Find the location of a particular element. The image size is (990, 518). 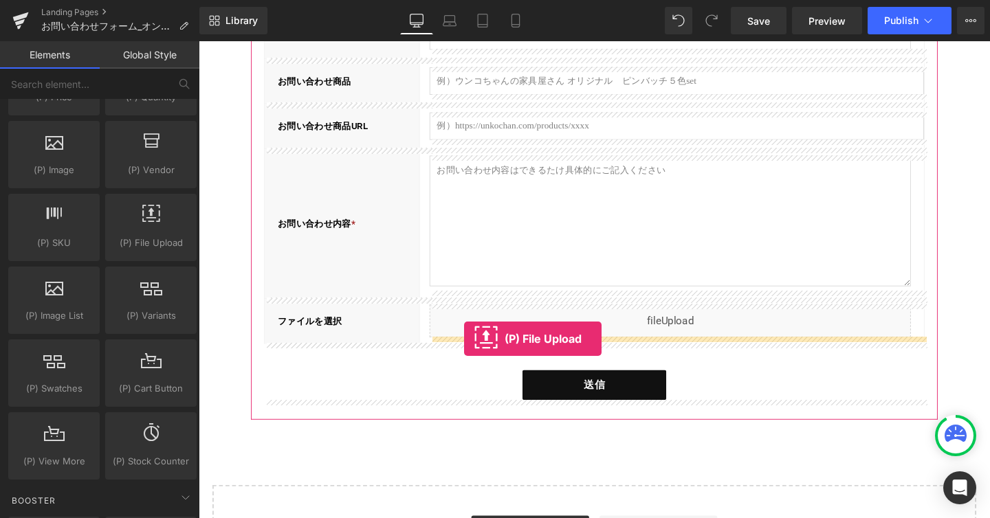

button: Redo is located at coordinates (711, 21).